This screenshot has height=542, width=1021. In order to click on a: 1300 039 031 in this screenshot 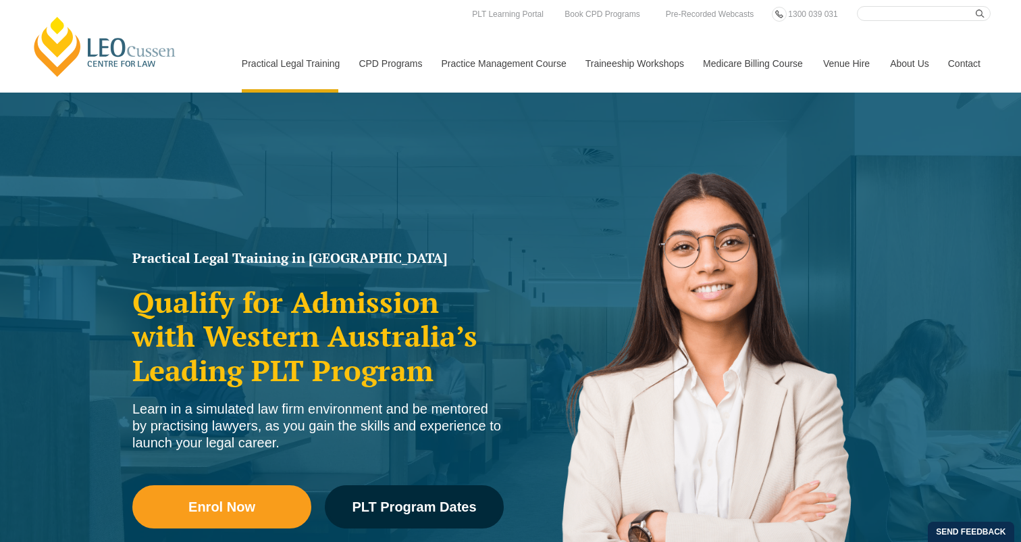, I will do `click(812, 14)`.